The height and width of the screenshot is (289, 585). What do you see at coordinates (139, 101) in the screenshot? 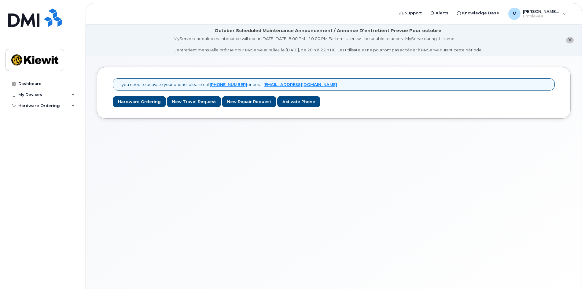
I see `a: Hardware Ordering` at bounding box center [139, 101].